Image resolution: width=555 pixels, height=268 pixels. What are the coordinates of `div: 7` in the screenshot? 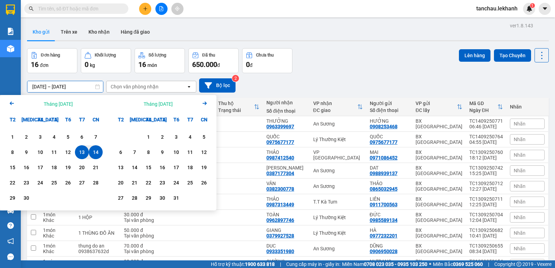 It's located at (135, 152).